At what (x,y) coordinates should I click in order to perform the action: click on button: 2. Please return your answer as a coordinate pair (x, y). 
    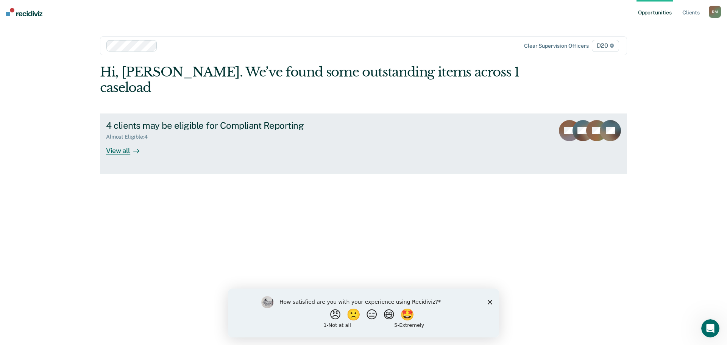
    Looking at the image, I should click on (126, 26).